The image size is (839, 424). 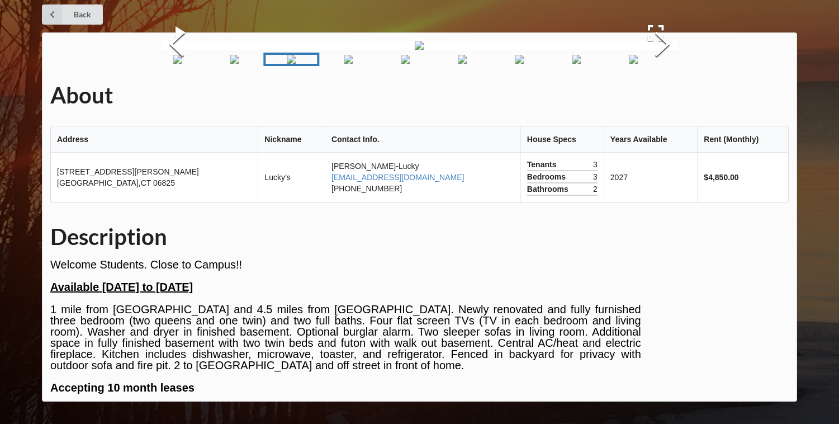 I want to click on th: Address, so click(x=154, y=139).